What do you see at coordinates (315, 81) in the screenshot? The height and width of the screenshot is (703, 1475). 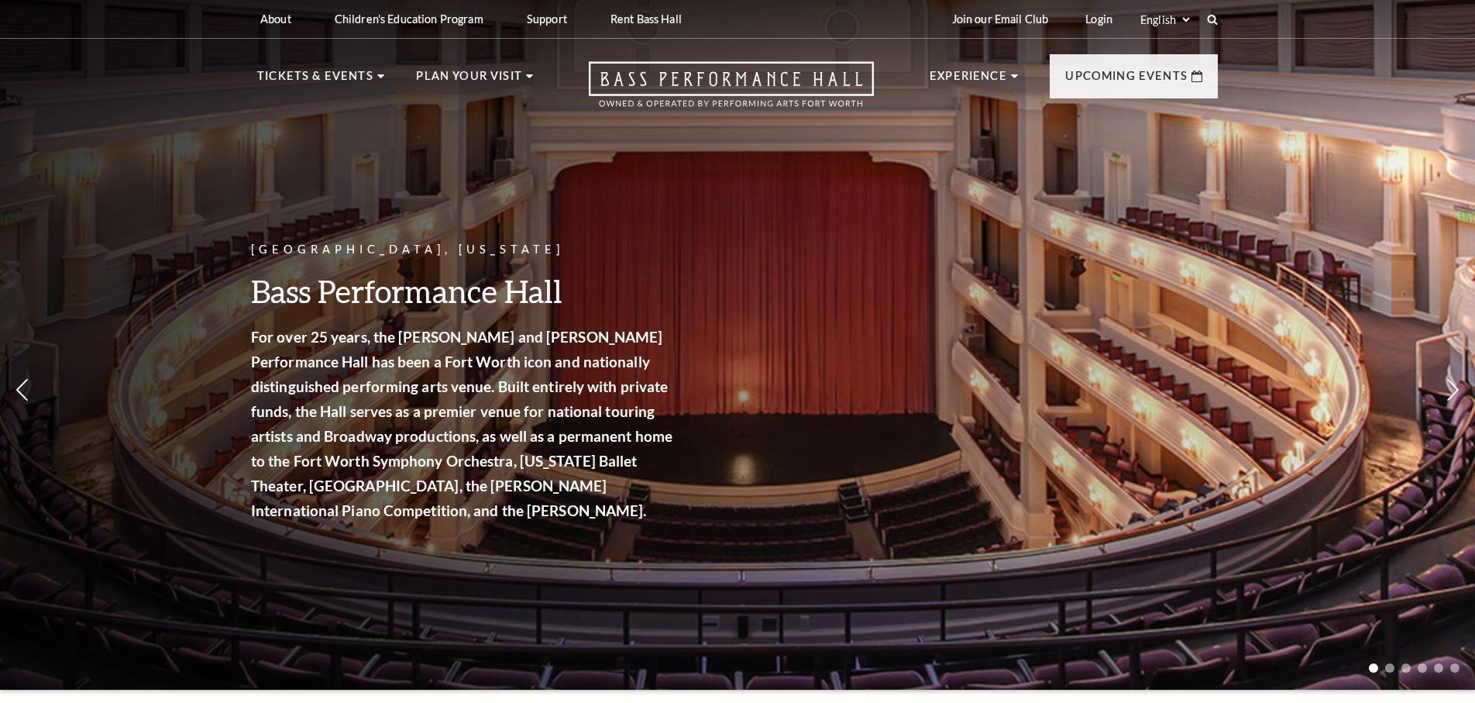 I see `p: Tickets & Events` at bounding box center [315, 81].